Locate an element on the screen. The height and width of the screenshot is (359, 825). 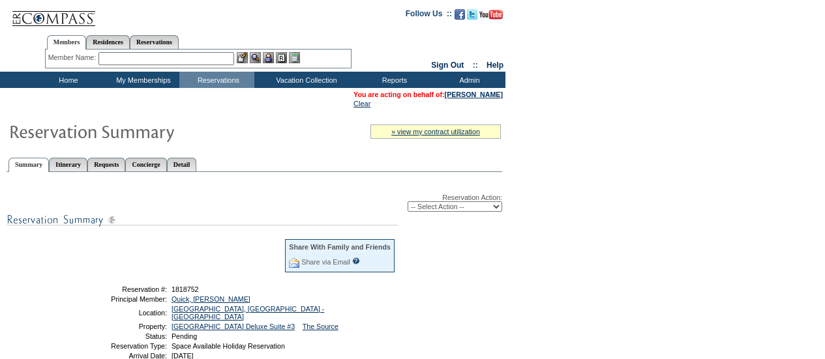
a: Follow us on Twitter is located at coordinates (472, 17).